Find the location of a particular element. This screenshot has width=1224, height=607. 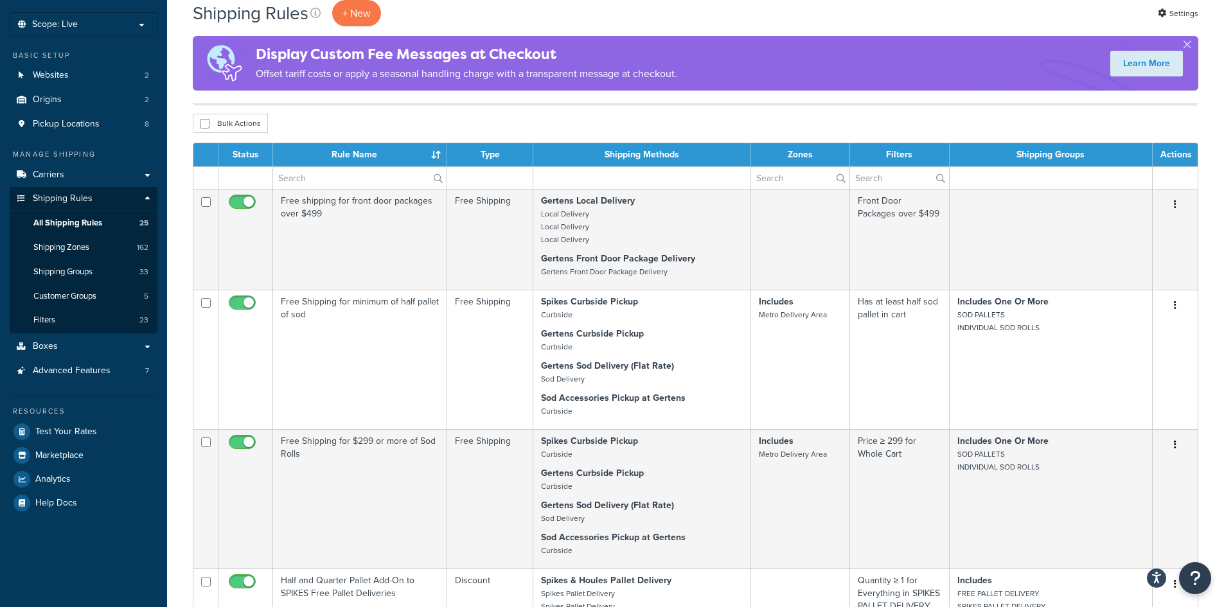

a: Origins 2 is located at coordinates (84, 100).